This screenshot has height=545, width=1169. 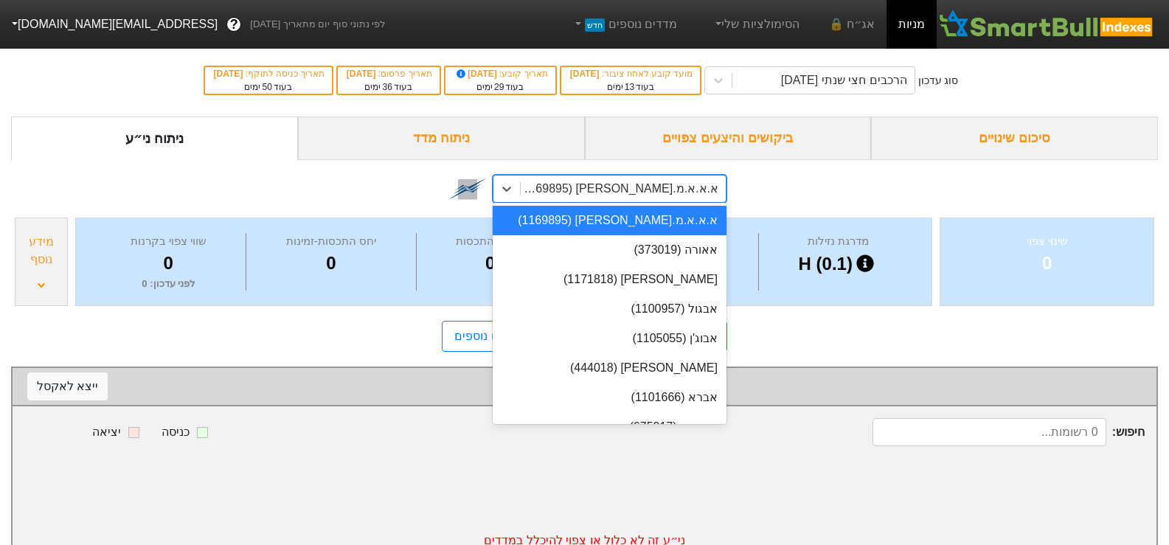 I want to click on div: לפני עדכון : 0, so click(x=168, y=284).